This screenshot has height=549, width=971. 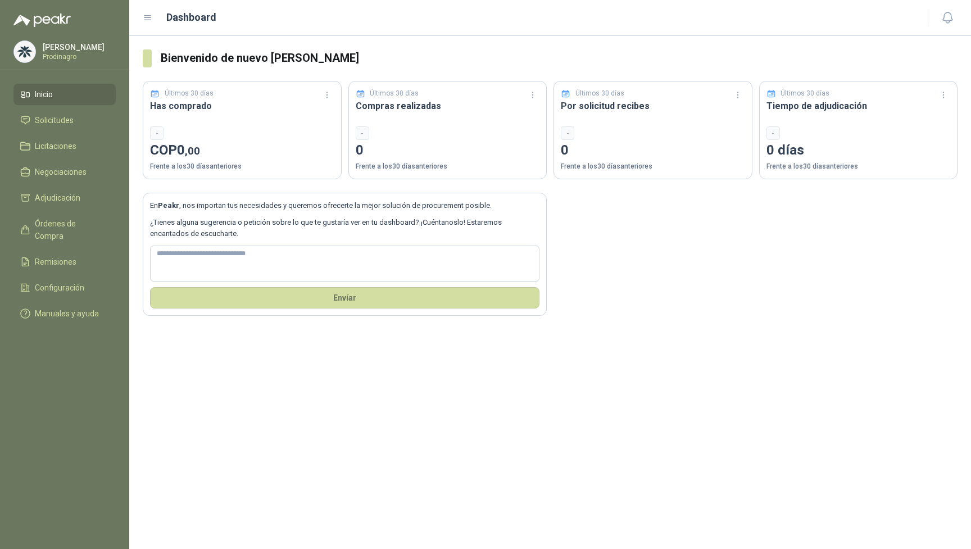 What do you see at coordinates (65, 146) in the screenshot?
I see `a: Licitaciones` at bounding box center [65, 146].